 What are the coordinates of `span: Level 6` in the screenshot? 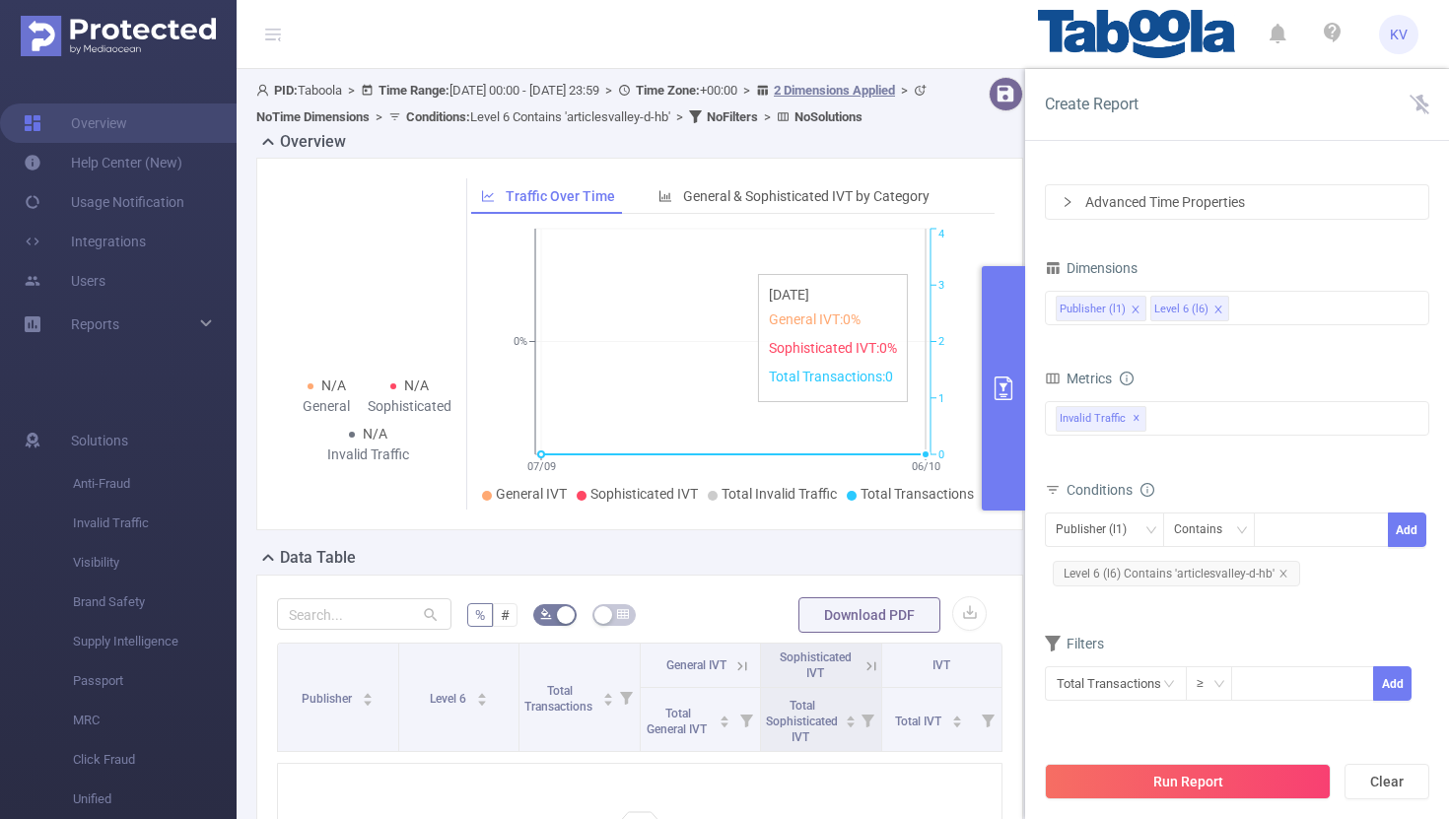 It's located at (449, 699).